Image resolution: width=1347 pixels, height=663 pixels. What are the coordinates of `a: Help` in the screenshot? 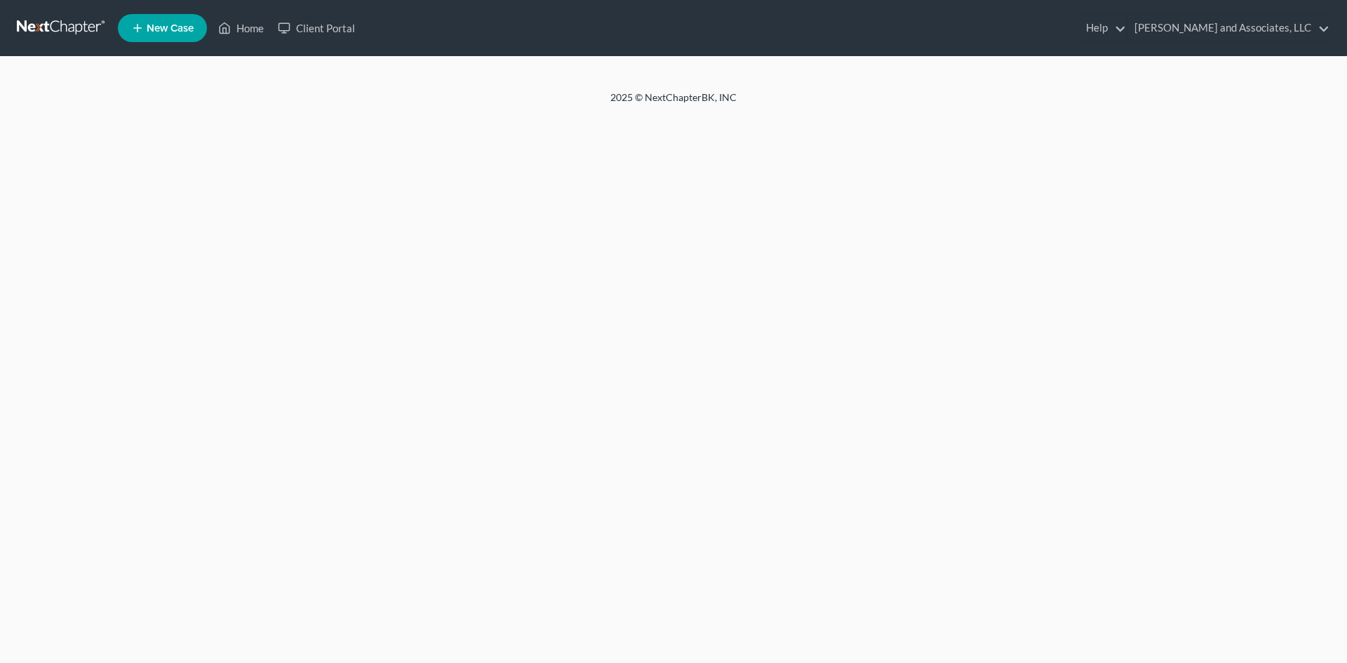 It's located at (1102, 28).